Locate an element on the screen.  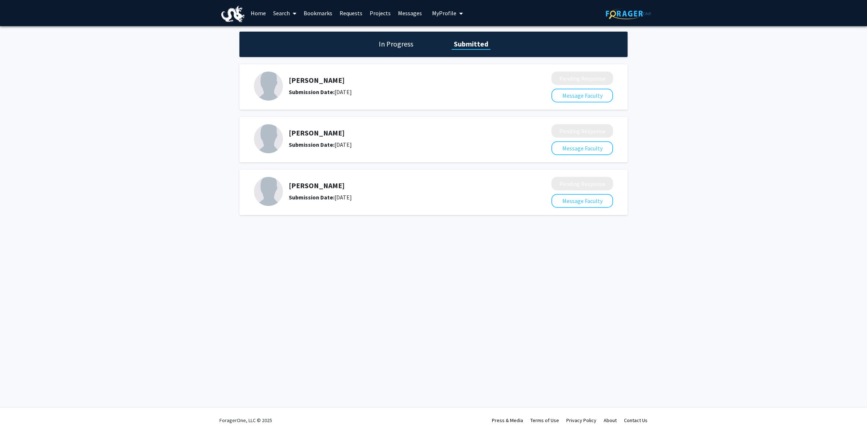
a: Contact Us is located at coordinates (636, 420).